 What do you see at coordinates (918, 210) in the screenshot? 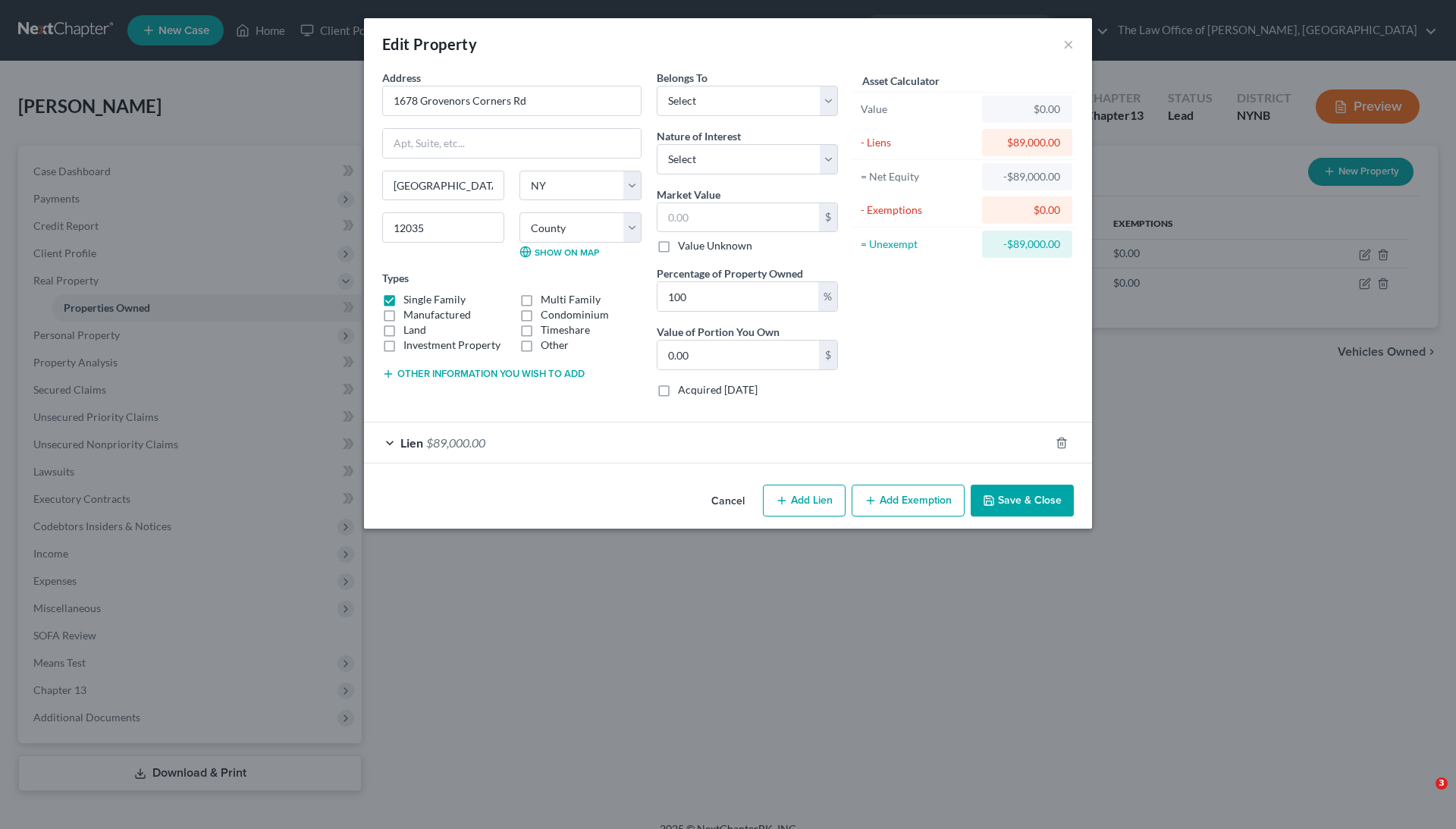
I see `div: - Exemptions` at bounding box center [918, 210].